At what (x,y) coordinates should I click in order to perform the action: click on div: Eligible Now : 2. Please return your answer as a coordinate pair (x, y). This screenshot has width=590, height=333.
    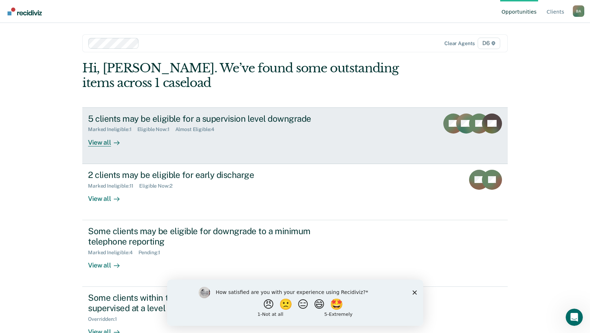
    Looking at the image, I should click on (159, 186).